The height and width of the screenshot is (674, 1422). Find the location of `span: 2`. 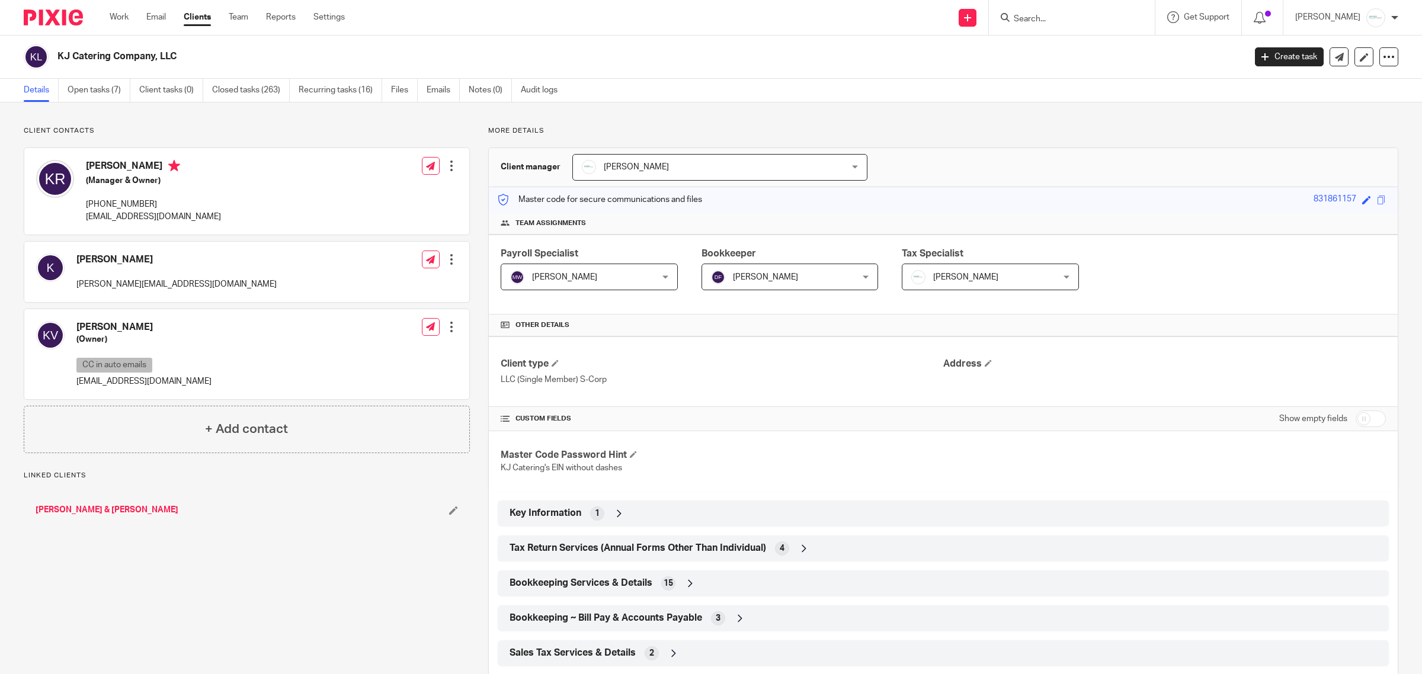

span: 2 is located at coordinates (652, 654).